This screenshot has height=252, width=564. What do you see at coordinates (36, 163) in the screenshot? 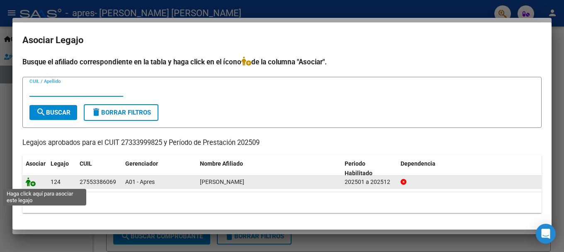
I see `span: Asociar` at bounding box center [36, 163].